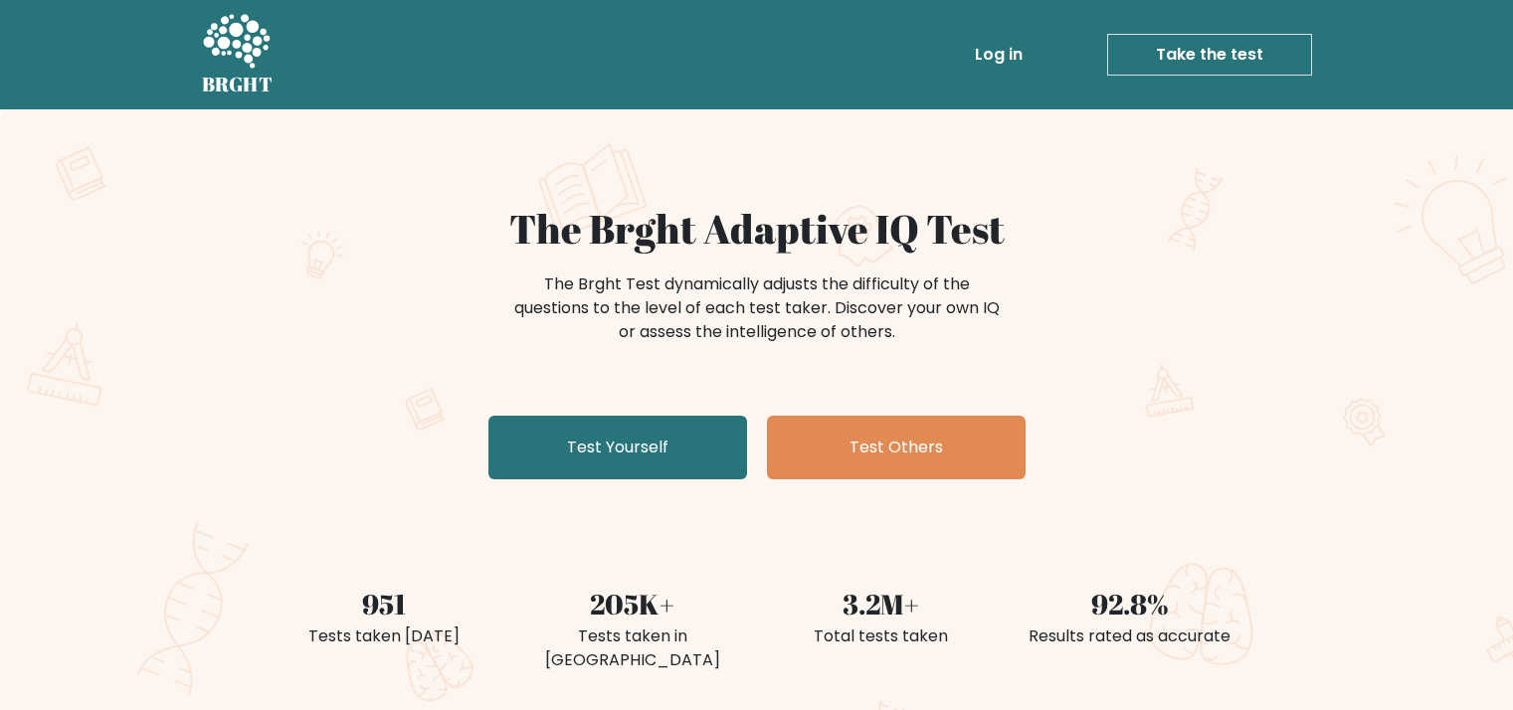 This screenshot has width=1513, height=710. I want to click on a: BRGHT, so click(238, 55).